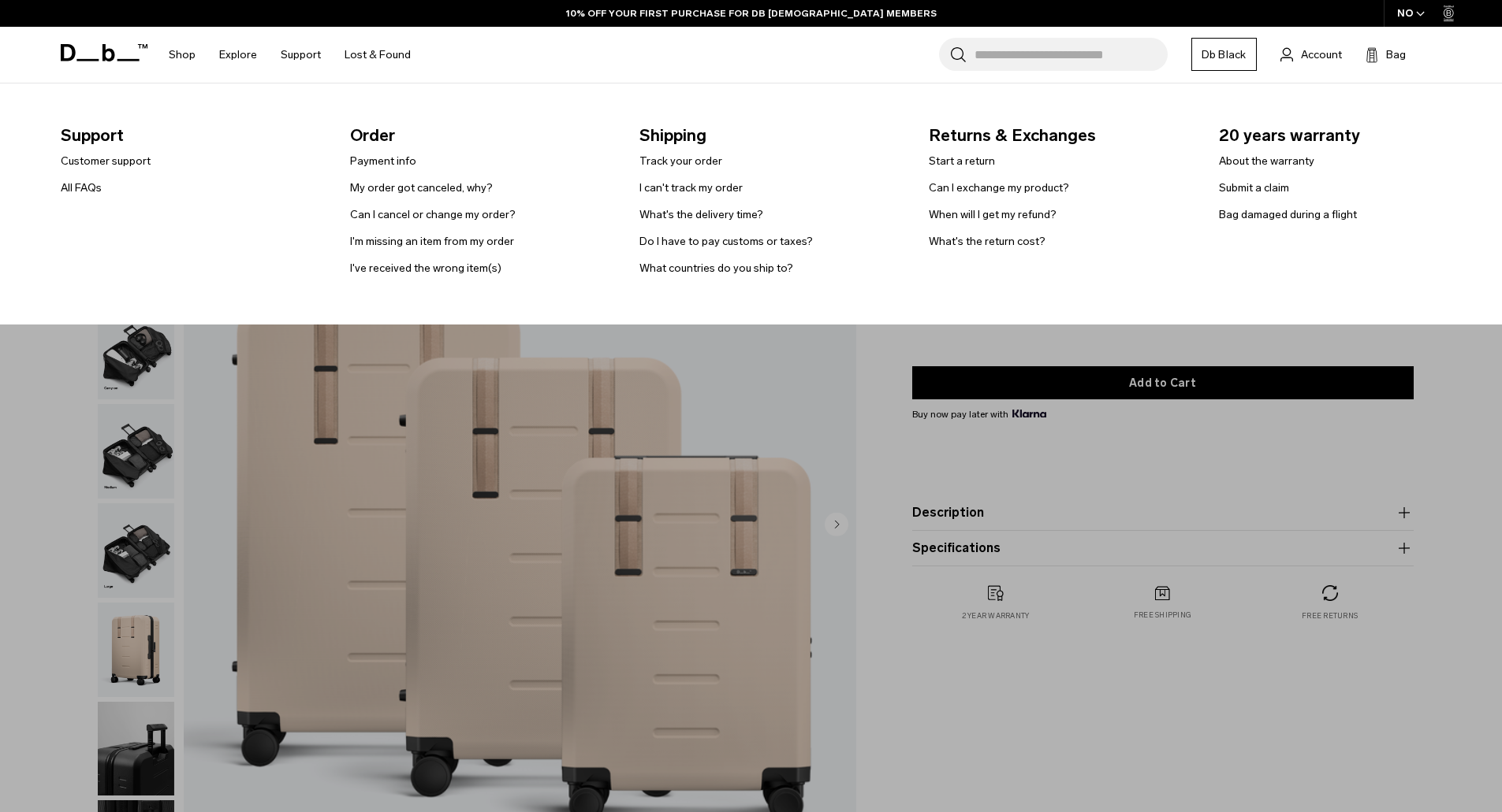  What do you see at coordinates (421, 188) in the screenshot?
I see `a: My order got canceled, why?` at bounding box center [421, 188].